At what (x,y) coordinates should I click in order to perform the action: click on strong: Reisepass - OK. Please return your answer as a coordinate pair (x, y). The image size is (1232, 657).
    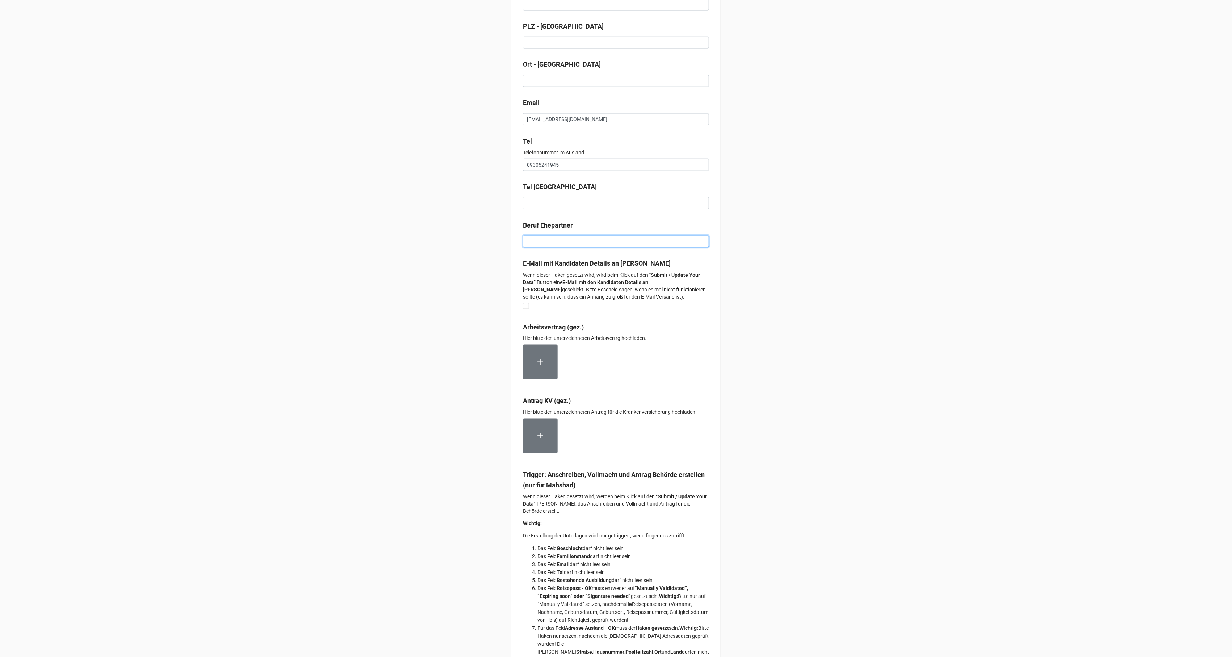
    Looking at the image, I should click on (574, 588).